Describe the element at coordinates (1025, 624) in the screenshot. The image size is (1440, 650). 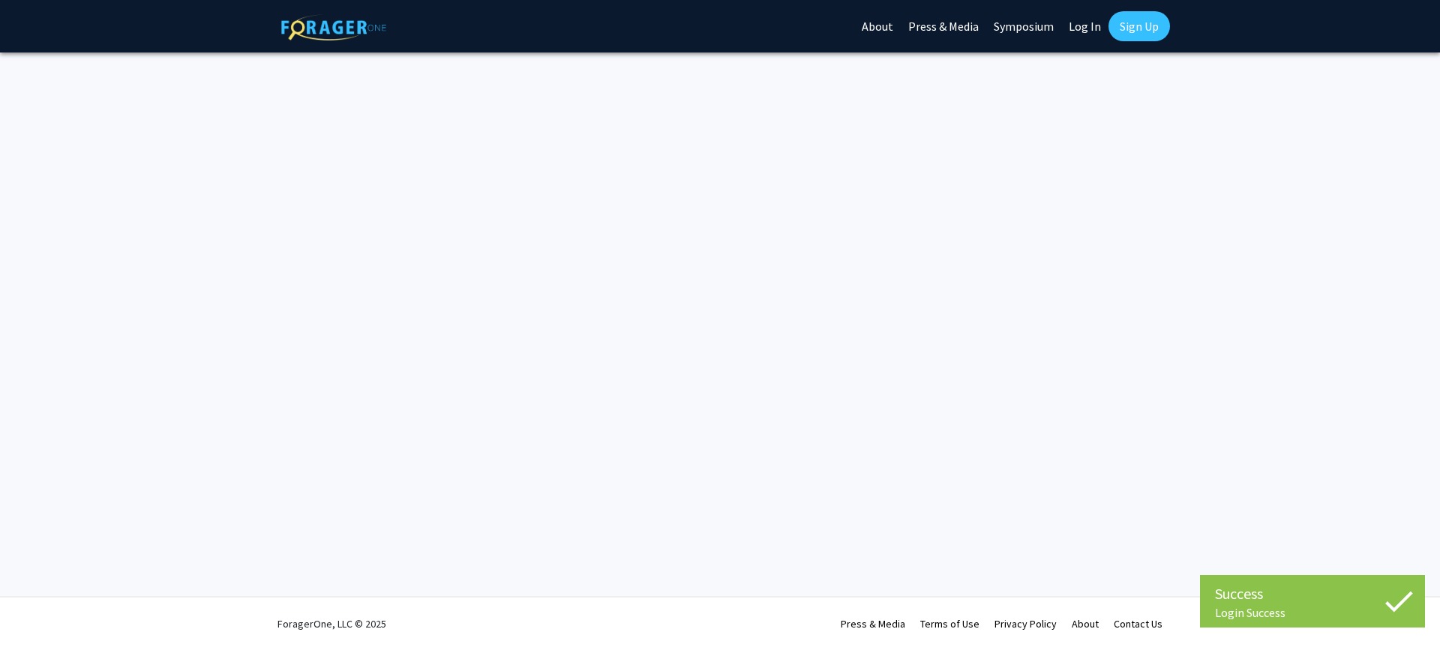
I see `a: Privacy Policy` at that location.